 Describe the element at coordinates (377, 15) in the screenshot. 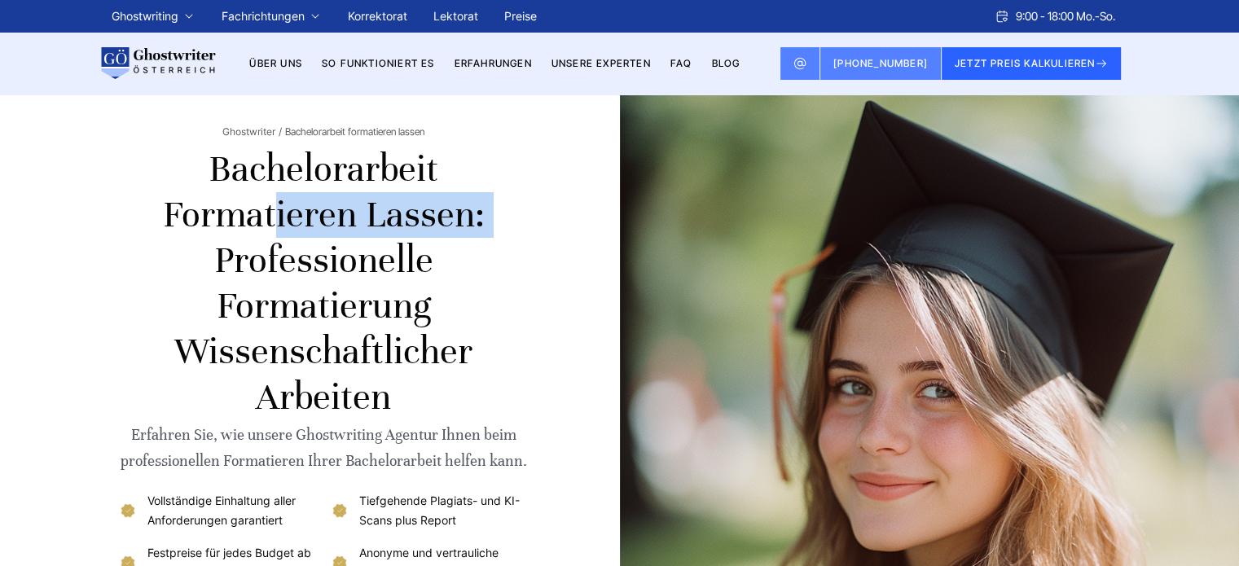

I see `a: Korrektorat` at that location.